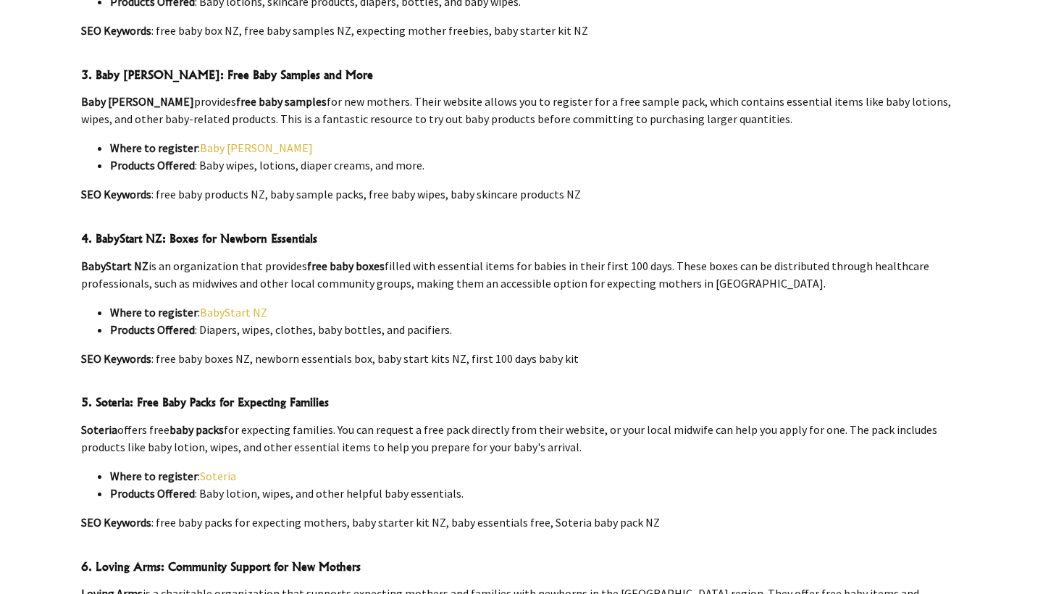 The height and width of the screenshot is (594, 1043). What do you see at coordinates (522, 110) in the screenshot?
I see `p: provides for new mothers. Their website allows you to register for a free sample pack, which cont...` at bounding box center [522, 110].